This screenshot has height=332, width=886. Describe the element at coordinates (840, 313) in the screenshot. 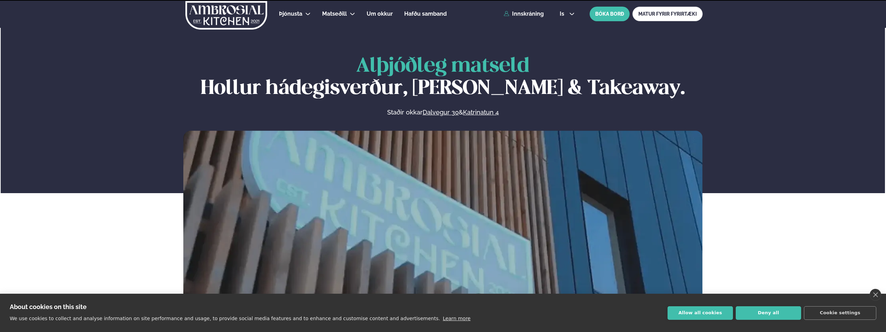

I see `button: Cookie settings` at that location.